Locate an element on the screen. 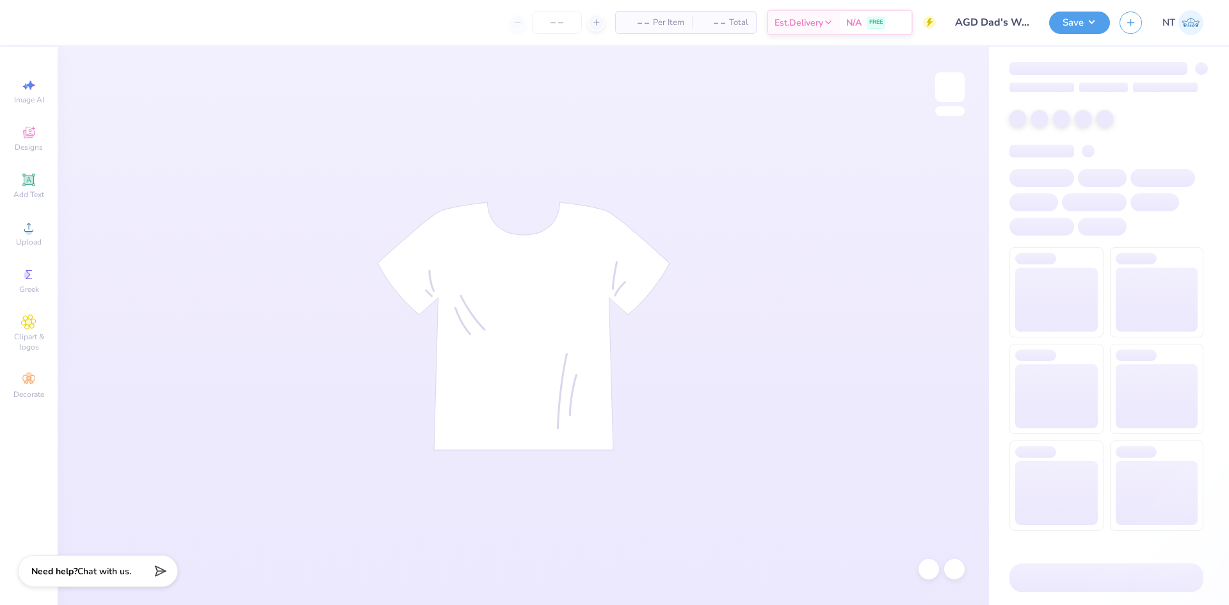 This screenshot has width=1229, height=605. a: NT is located at coordinates (1183, 22).